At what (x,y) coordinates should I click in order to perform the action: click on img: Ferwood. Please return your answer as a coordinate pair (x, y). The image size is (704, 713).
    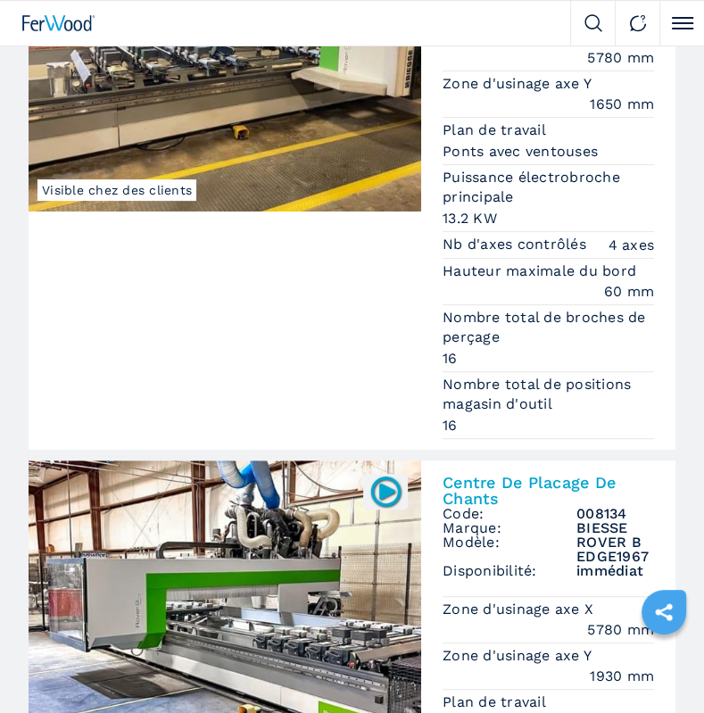
    Looking at the image, I should click on (59, 23).